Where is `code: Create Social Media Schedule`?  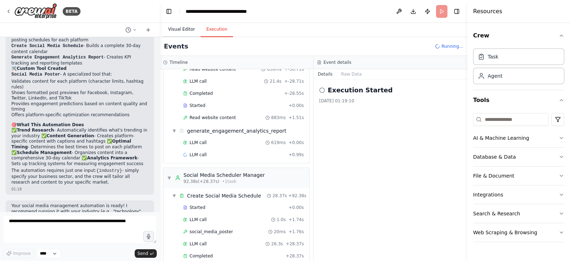
code: Create Social Media Schedule is located at coordinates (47, 46).